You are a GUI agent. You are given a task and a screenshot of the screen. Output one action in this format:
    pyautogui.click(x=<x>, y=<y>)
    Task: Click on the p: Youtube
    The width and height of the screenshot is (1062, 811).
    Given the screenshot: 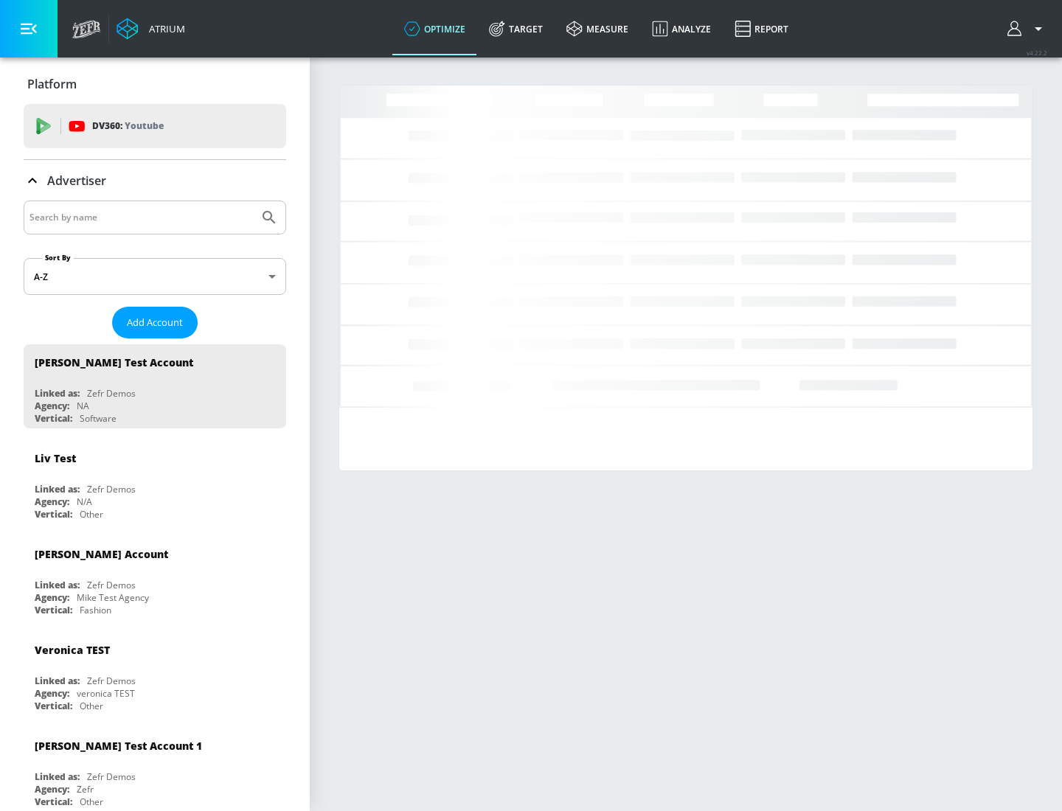 What is the action you would take?
    pyautogui.click(x=144, y=125)
    